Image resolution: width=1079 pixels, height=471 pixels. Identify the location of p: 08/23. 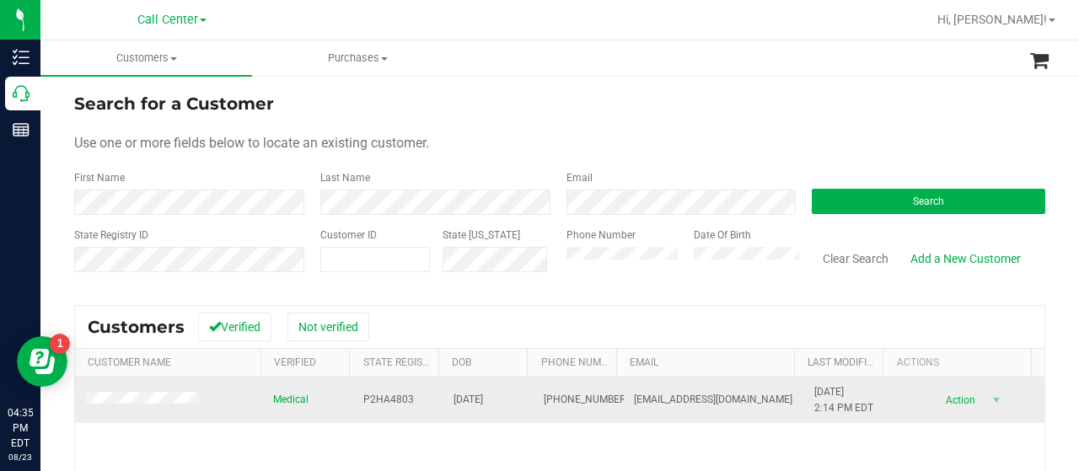
(20, 457).